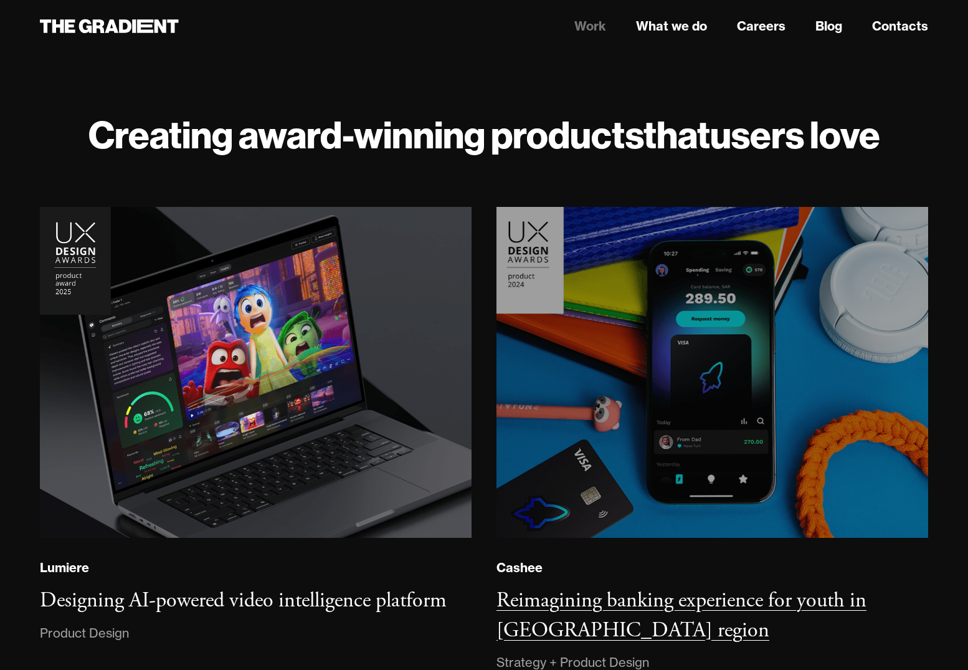 Image resolution: width=968 pixels, height=670 pixels. I want to click on strong: that, so click(676, 135).